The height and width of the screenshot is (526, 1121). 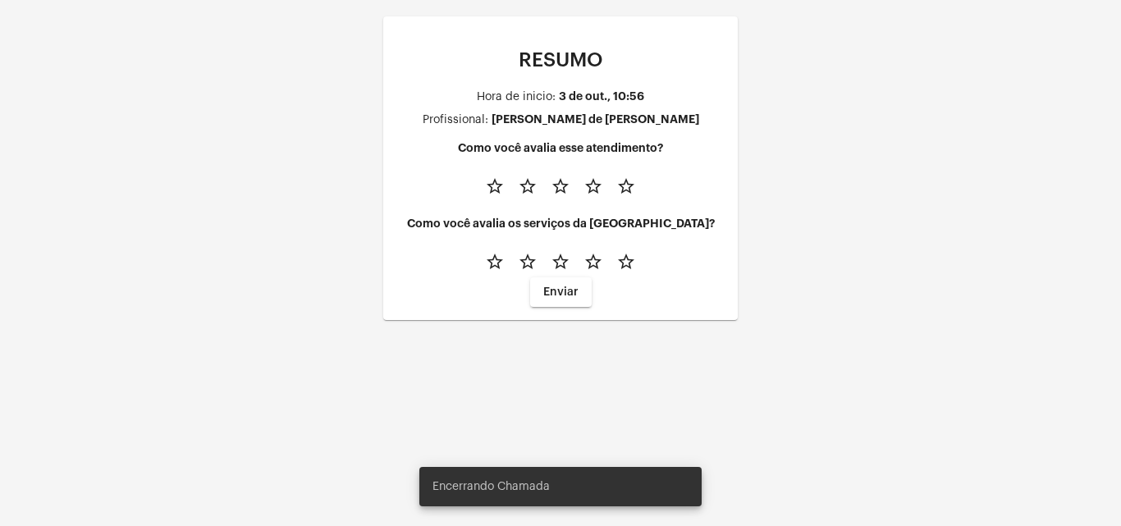 What do you see at coordinates (560, 292) in the screenshot?
I see `span: Enviar` at bounding box center [560, 292].